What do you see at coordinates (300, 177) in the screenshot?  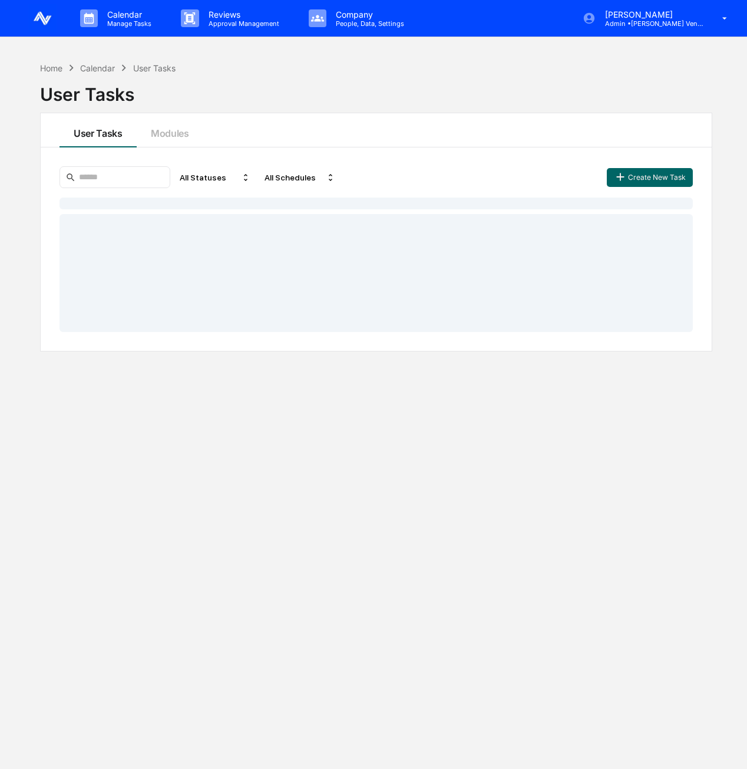 I see `div: All Schedules` at bounding box center [300, 177].